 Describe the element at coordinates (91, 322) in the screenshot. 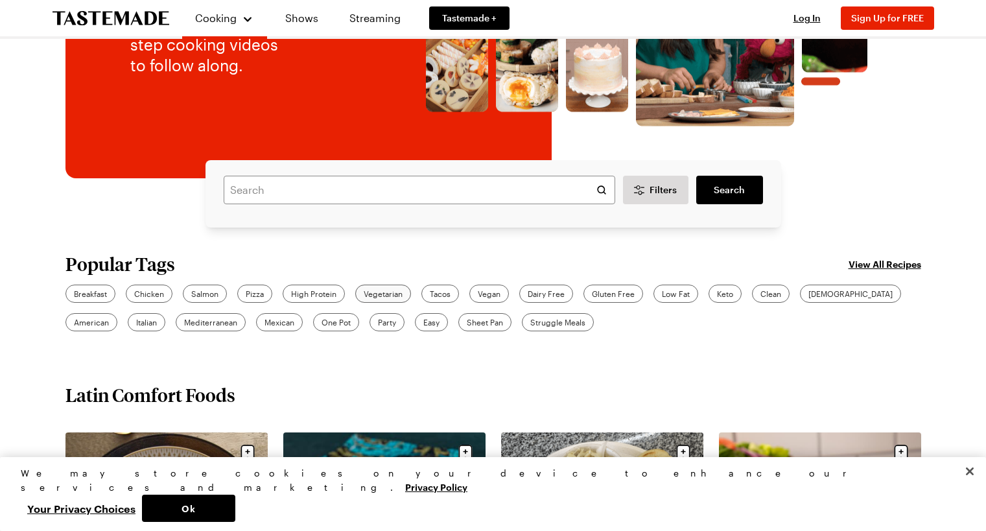

I see `span: American` at that location.